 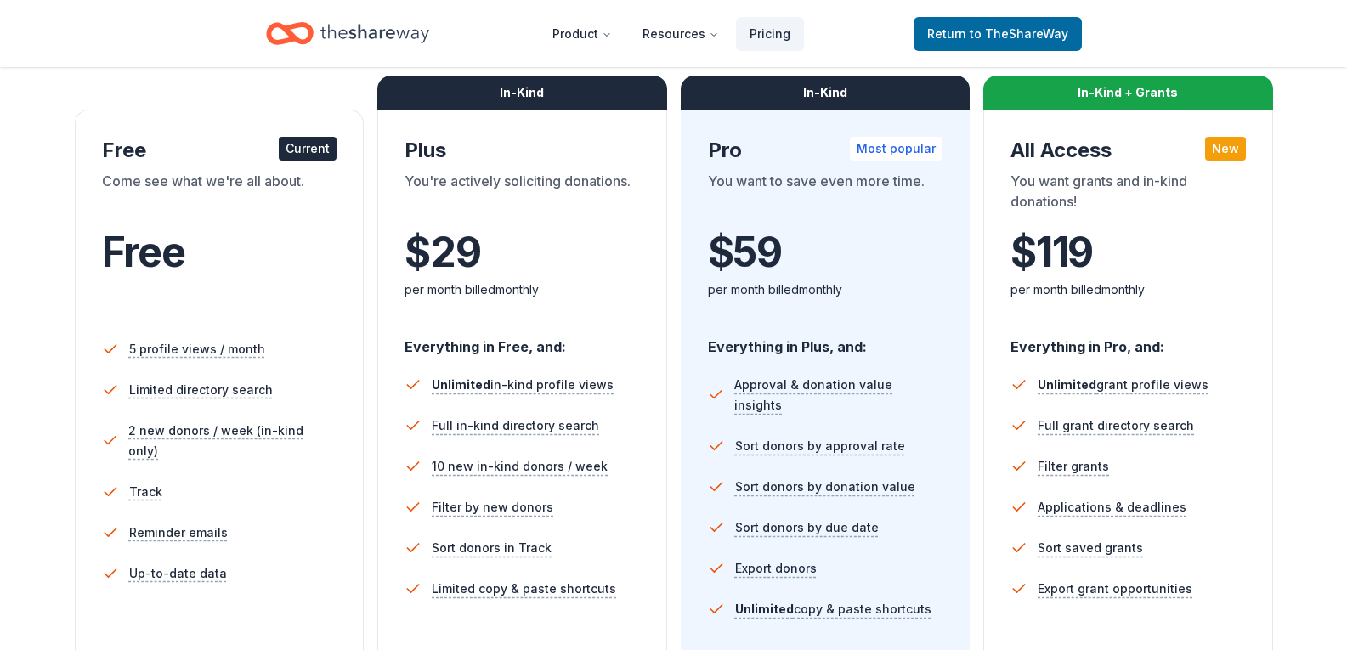 What do you see at coordinates (1127, 150) in the screenshot?
I see `div: All Access` at bounding box center [1127, 150].